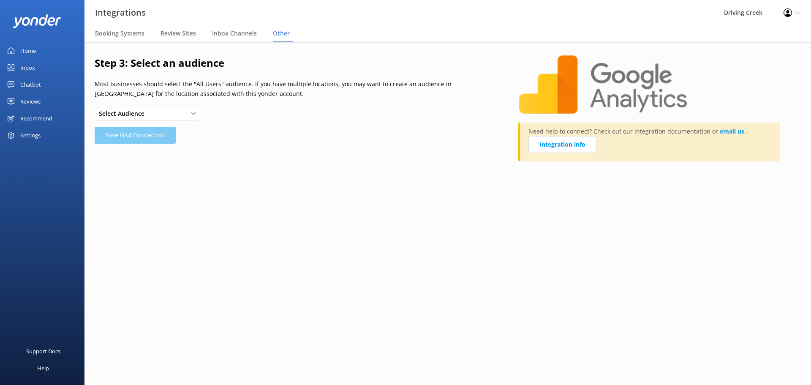 The height and width of the screenshot is (385, 811). Describe the element at coordinates (281, 33) in the screenshot. I see `span: Other` at that location.